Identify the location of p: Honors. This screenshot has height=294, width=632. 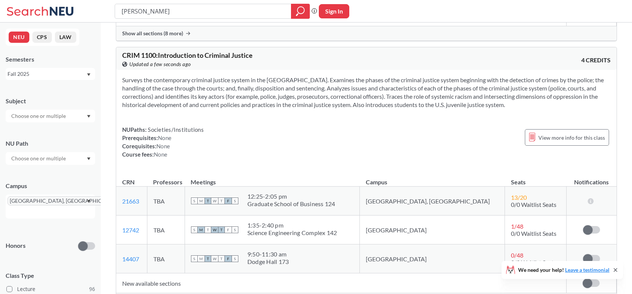
(15, 246).